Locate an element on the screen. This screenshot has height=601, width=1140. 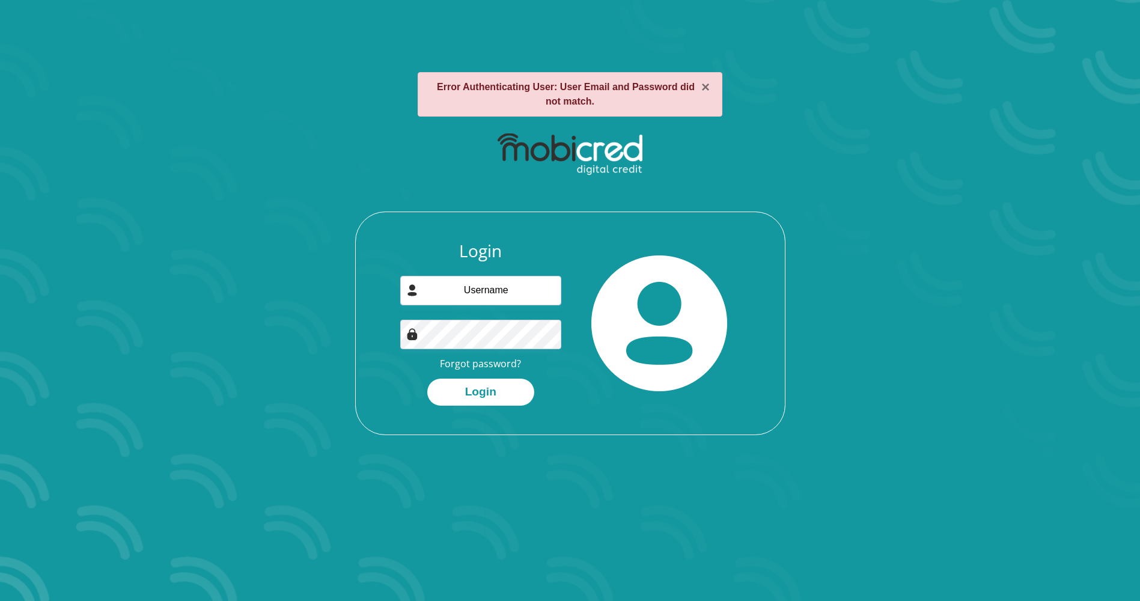
a: Forgot password? is located at coordinates (480, 364).